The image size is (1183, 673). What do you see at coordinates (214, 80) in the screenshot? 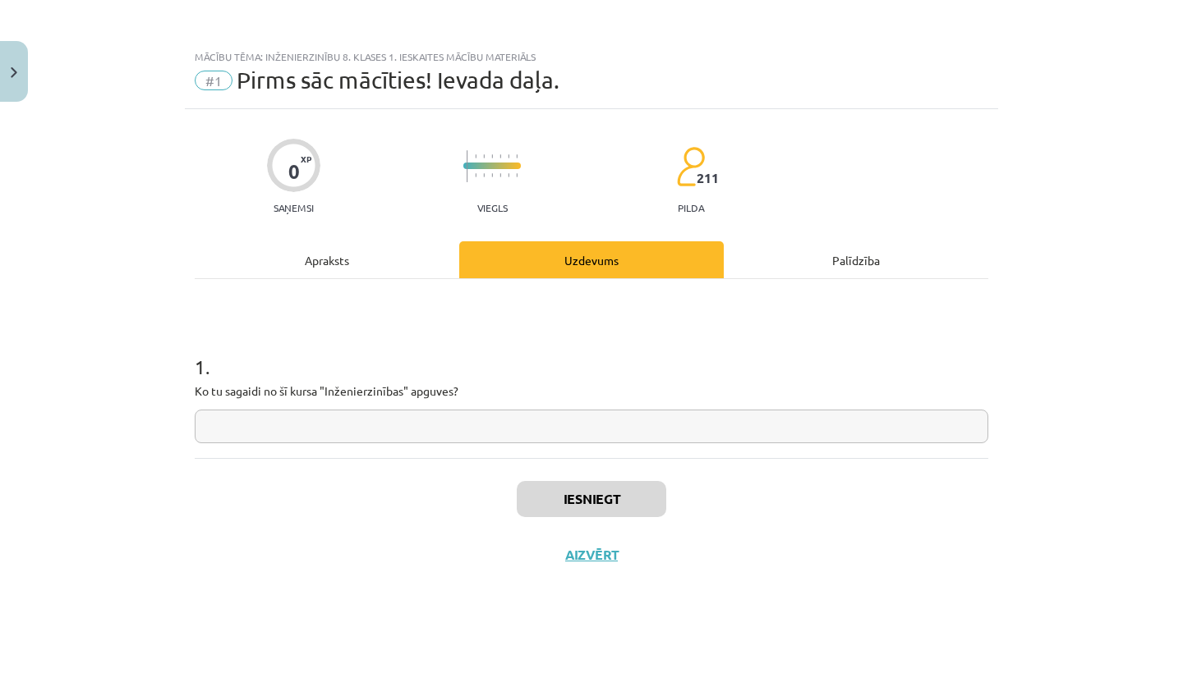
I see `span: #1` at bounding box center [214, 80].